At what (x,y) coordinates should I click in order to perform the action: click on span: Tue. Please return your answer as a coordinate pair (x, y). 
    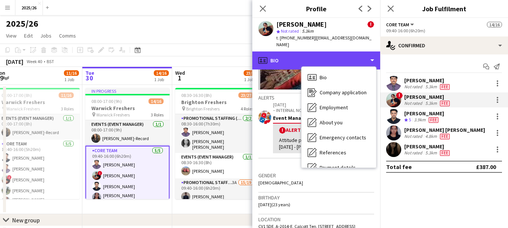
    Looking at the image, I should click on (90, 73).